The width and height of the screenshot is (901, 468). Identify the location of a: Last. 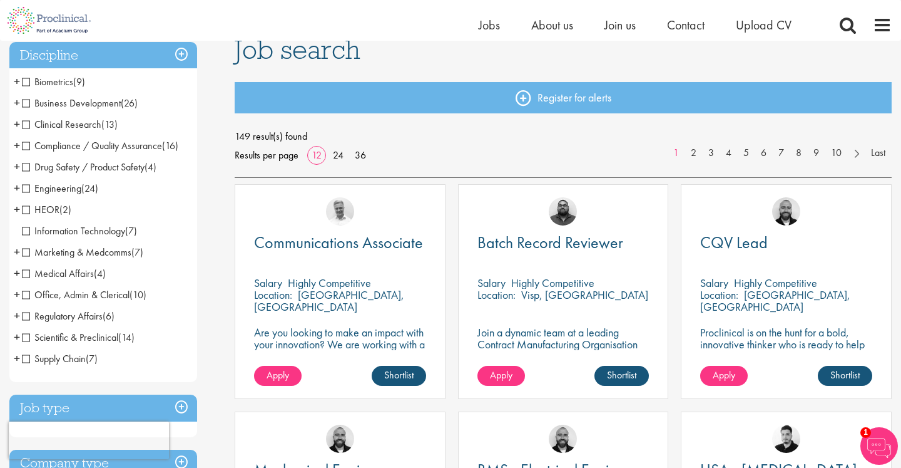
(878, 153).